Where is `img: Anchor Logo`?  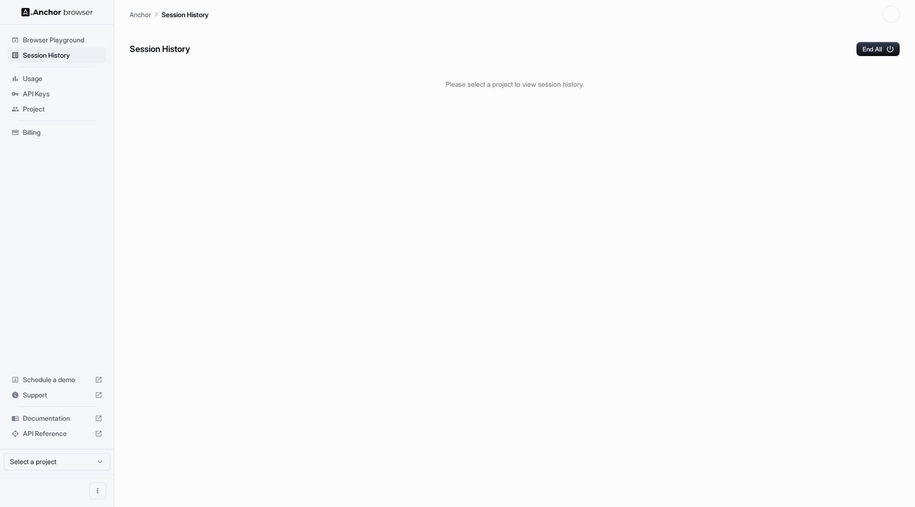 img: Anchor Logo is located at coordinates (57, 12).